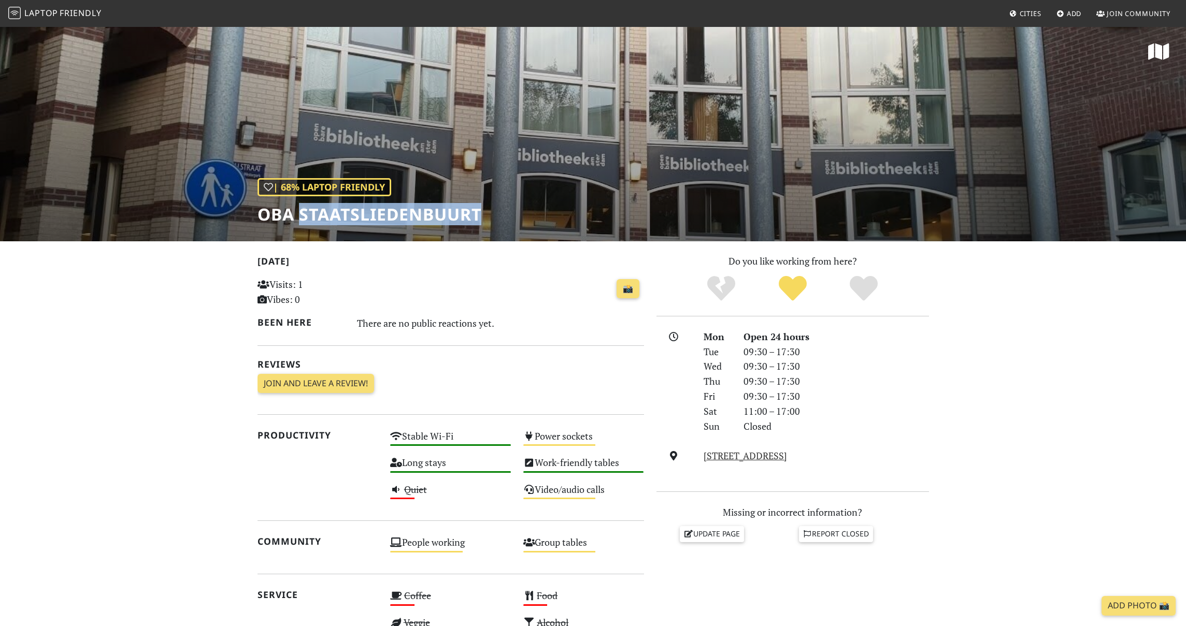 Image resolution: width=1186 pixels, height=626 pixels. Describe the element at coordinates (41, 13) in the screenshot. I see `span: Laptop` at that location.